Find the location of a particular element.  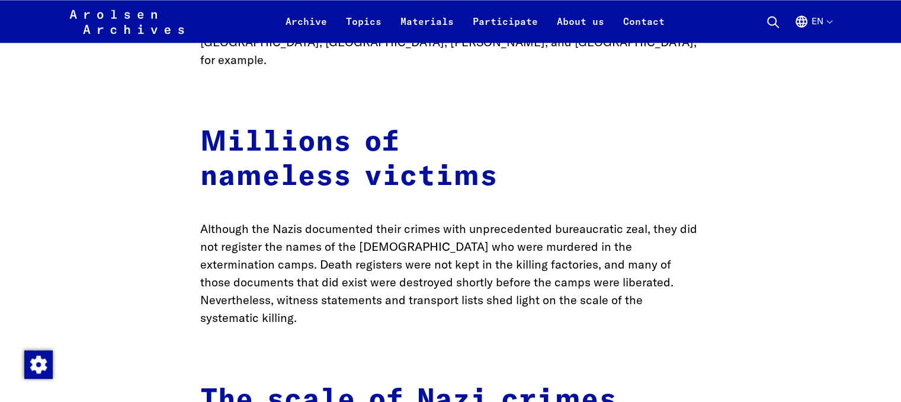

div: Change consent is located at coordinates (38, 364).